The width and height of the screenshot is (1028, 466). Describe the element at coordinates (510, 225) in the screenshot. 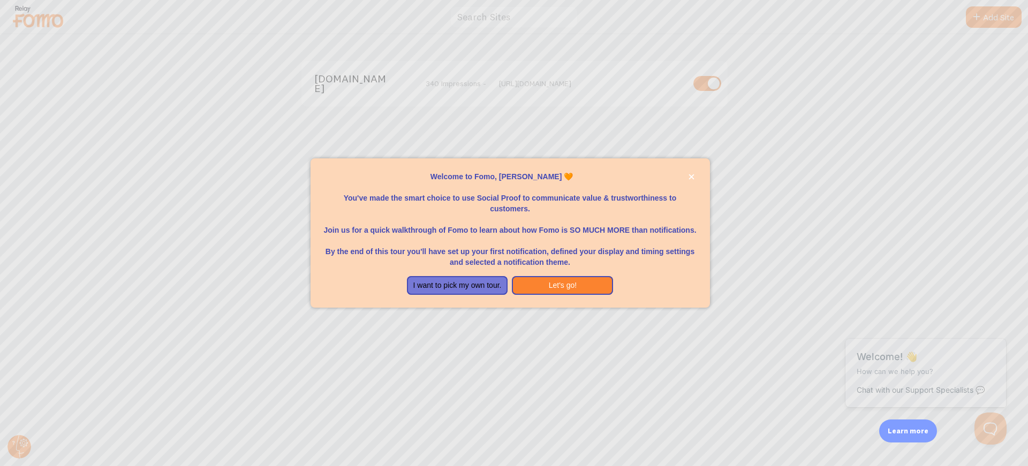

I see `p: Join us for a quick walkthrough of Fomo to learn about how Fomo is SO MUCH MORE than notifications.` at that location.